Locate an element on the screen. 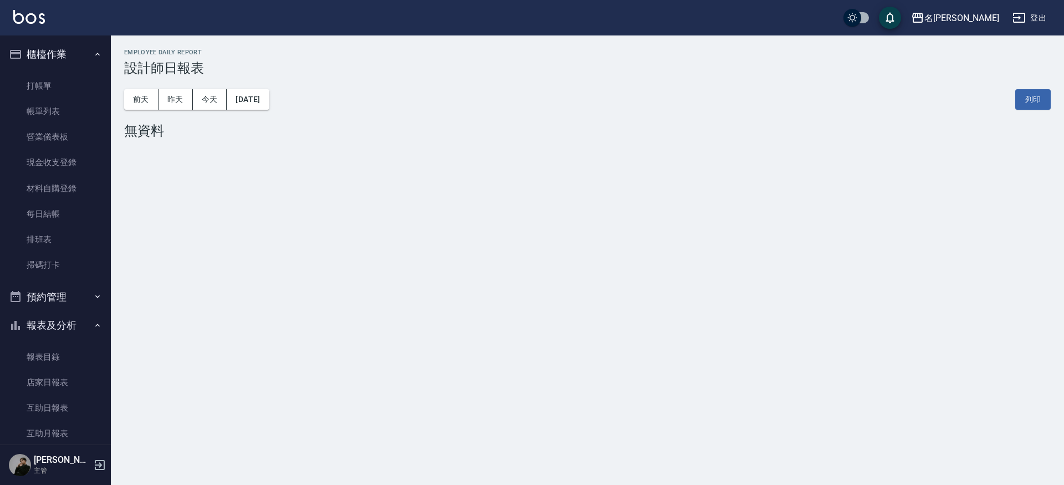 The width and height of the screenshot is (1064, 485). button: 預約管理 is located at coordinates (55, 297).